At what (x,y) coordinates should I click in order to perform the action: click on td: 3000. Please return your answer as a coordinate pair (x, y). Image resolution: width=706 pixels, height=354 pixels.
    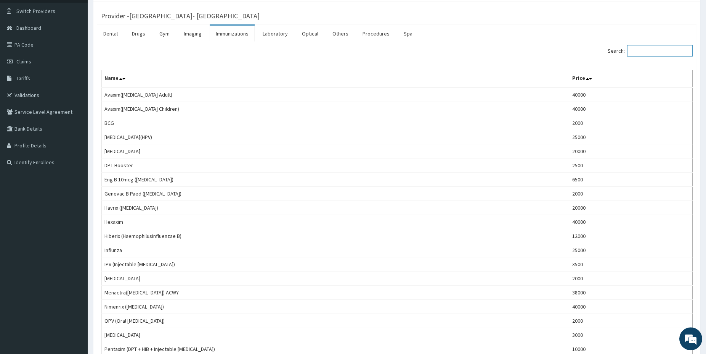
    Looking at the image, I should click on (631, 334).